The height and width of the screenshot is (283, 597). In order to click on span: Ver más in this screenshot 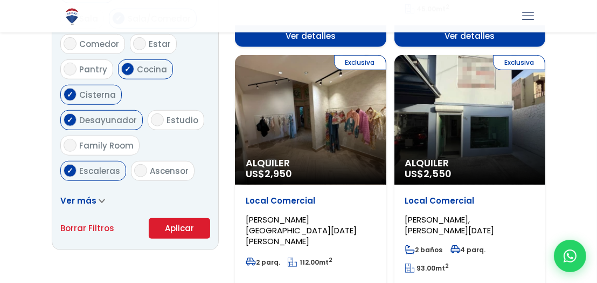, I will do `click(78, 200)`.